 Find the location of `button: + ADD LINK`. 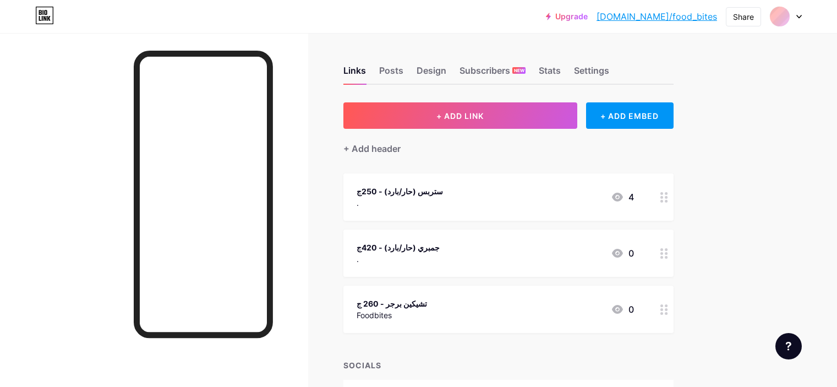

button: + ADD LINK is located at coordinates (460, 116).